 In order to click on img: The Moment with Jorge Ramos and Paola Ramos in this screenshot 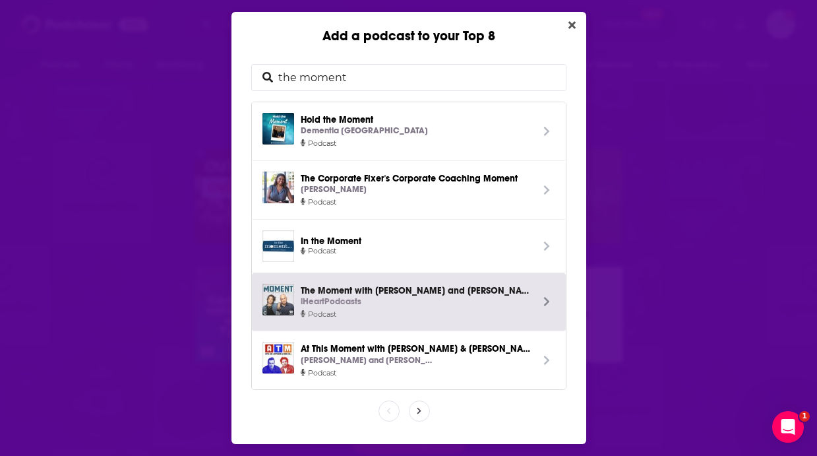, I will do `click(278, 299)`.